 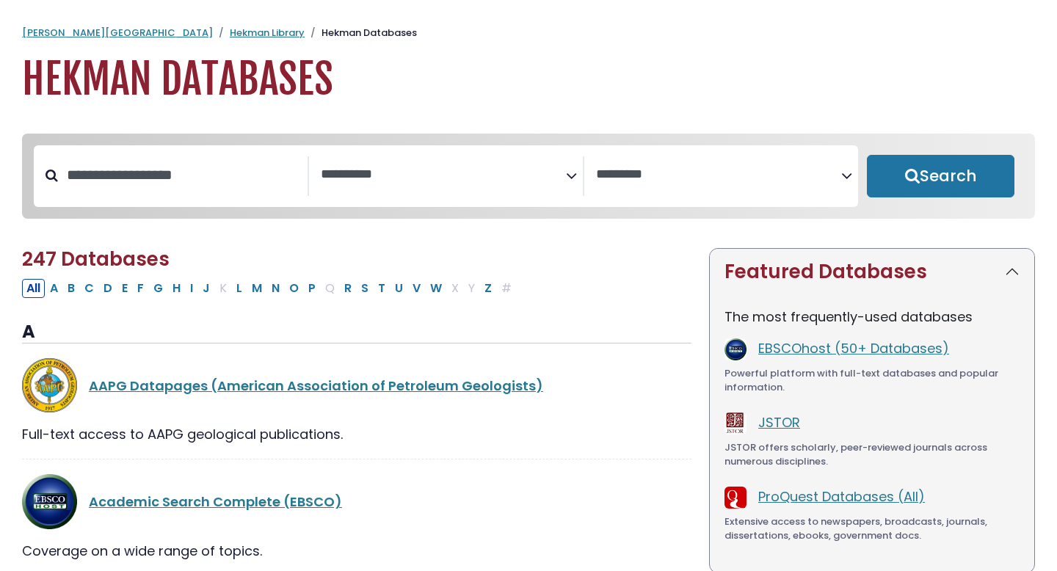 I want to click on button: Filter Results G, so click(x=158, y=289).